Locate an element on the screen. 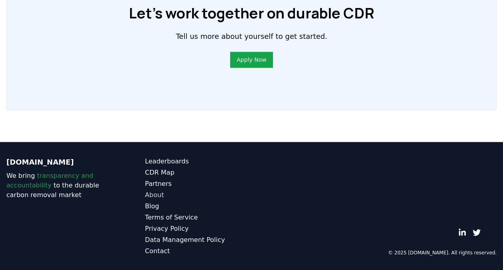  h1: Let’s work together on durable CDR is located at coordinates (251, 13).